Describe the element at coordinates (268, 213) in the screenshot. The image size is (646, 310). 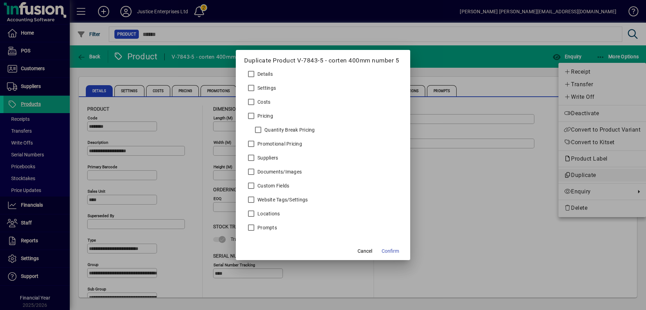
I see `label: Locations` at that location.